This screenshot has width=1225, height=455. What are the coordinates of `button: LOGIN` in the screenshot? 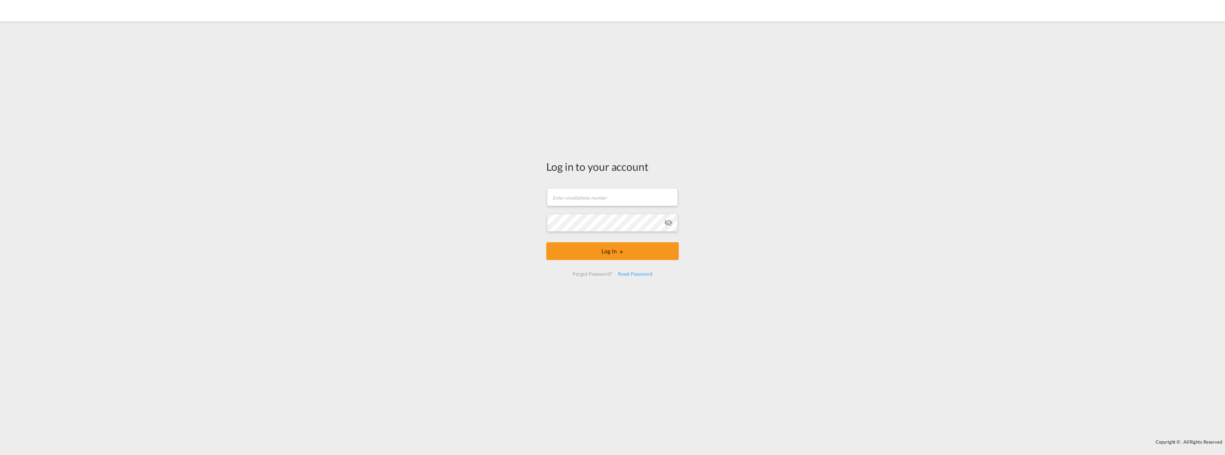 It's located at (612, 251).